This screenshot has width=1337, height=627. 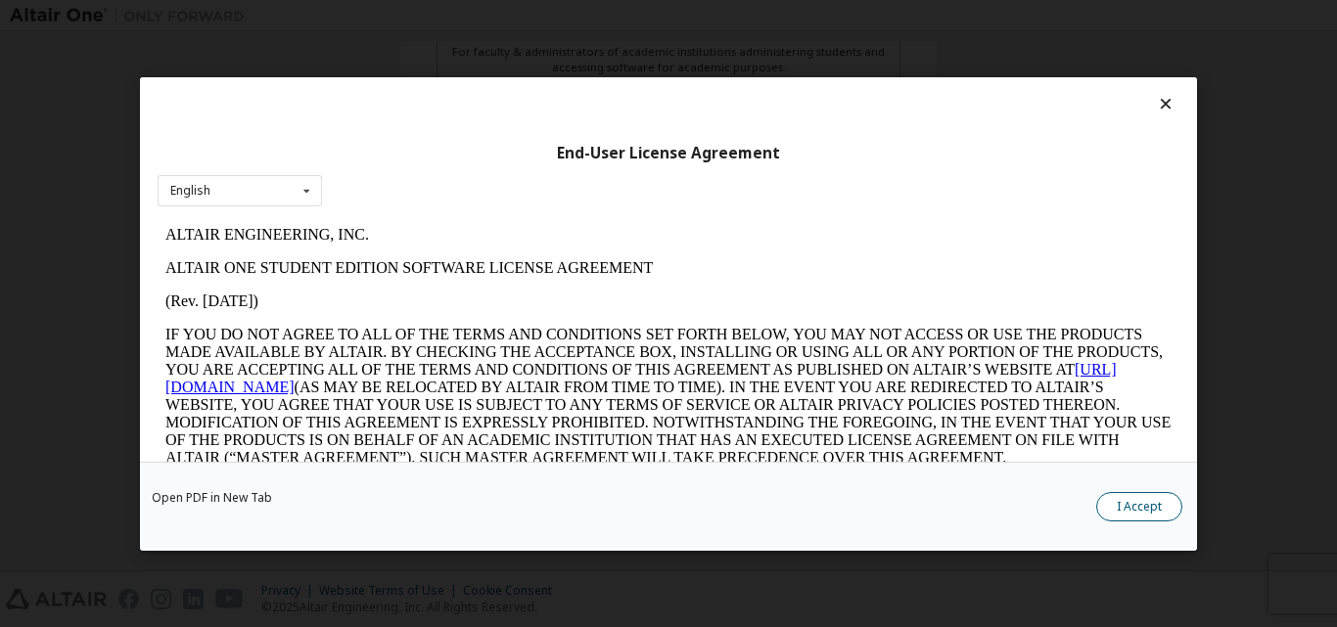 I want to click on p: ALTAIR ENGINEERING, INC., so click(x=511, y=17).